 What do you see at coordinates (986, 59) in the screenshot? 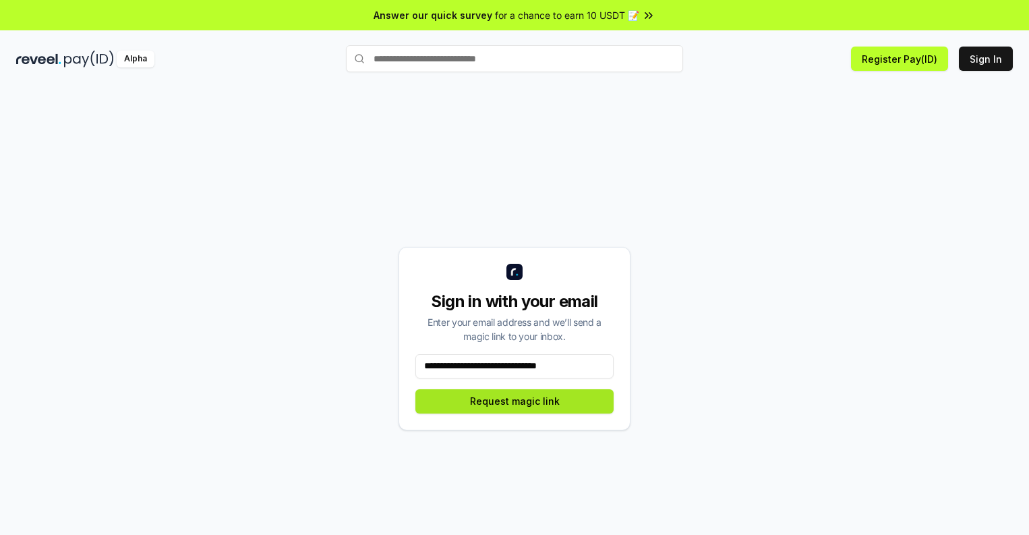
I see `button: Sign In` at bounding box center [986, 59].